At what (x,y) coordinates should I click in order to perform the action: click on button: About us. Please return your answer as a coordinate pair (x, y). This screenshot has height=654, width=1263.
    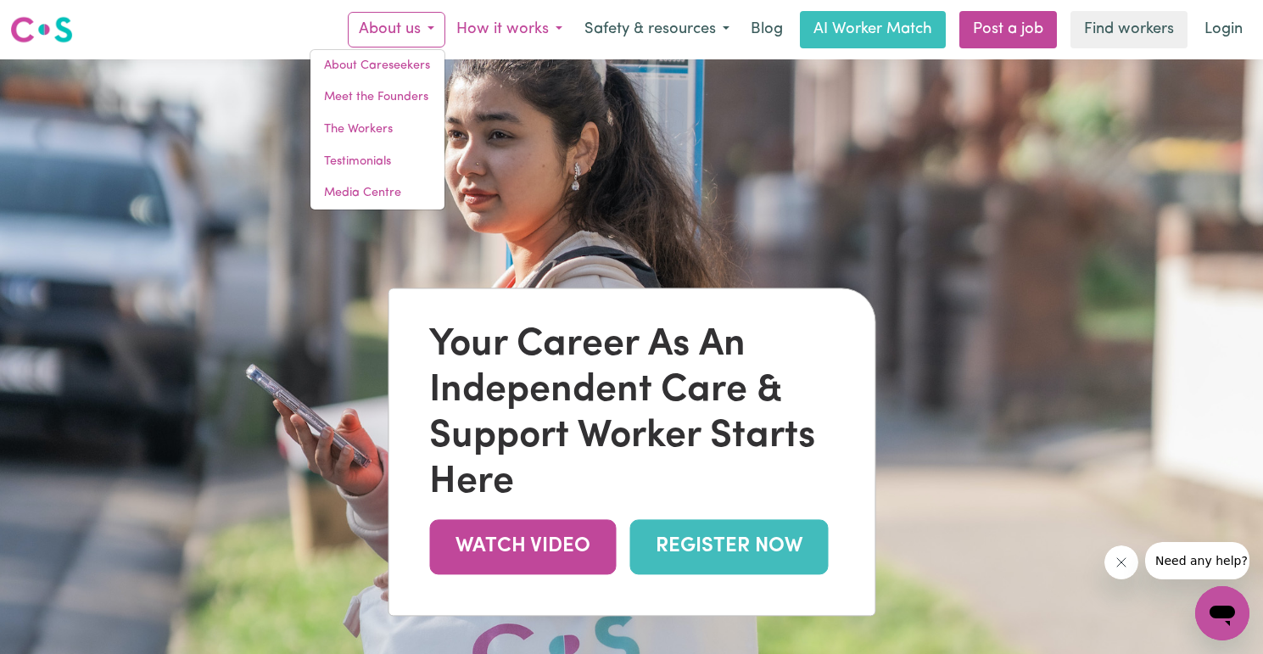
    Looking at the image, I should click on (396, 30).